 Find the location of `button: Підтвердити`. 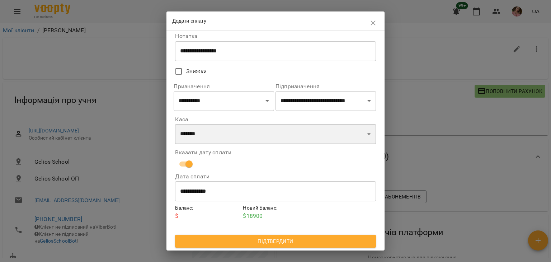

button: Підтвердити is located at coordinates (275, 241).